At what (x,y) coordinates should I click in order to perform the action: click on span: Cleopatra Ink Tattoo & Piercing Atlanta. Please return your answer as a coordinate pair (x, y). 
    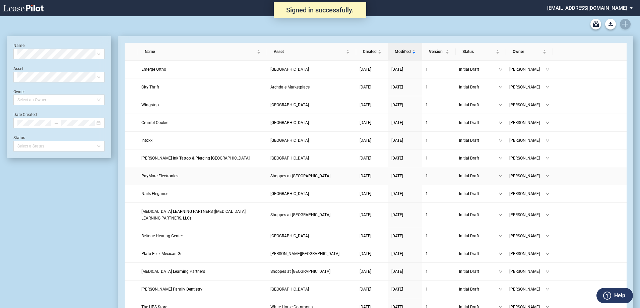
    Looking at the image, I should click on (195, 158).